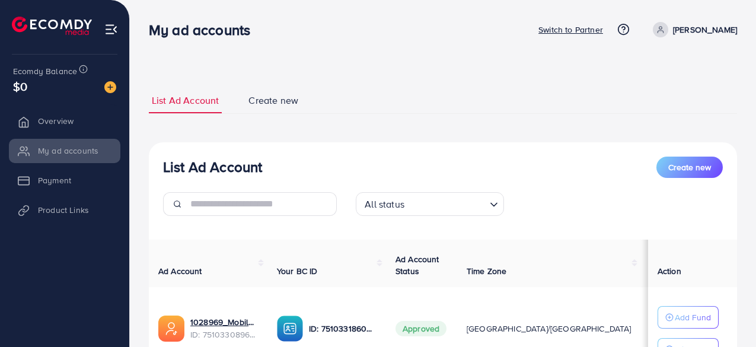 This screenshot has width=756, height=347. I want to click on span: Time Zone, so click(486, 271).